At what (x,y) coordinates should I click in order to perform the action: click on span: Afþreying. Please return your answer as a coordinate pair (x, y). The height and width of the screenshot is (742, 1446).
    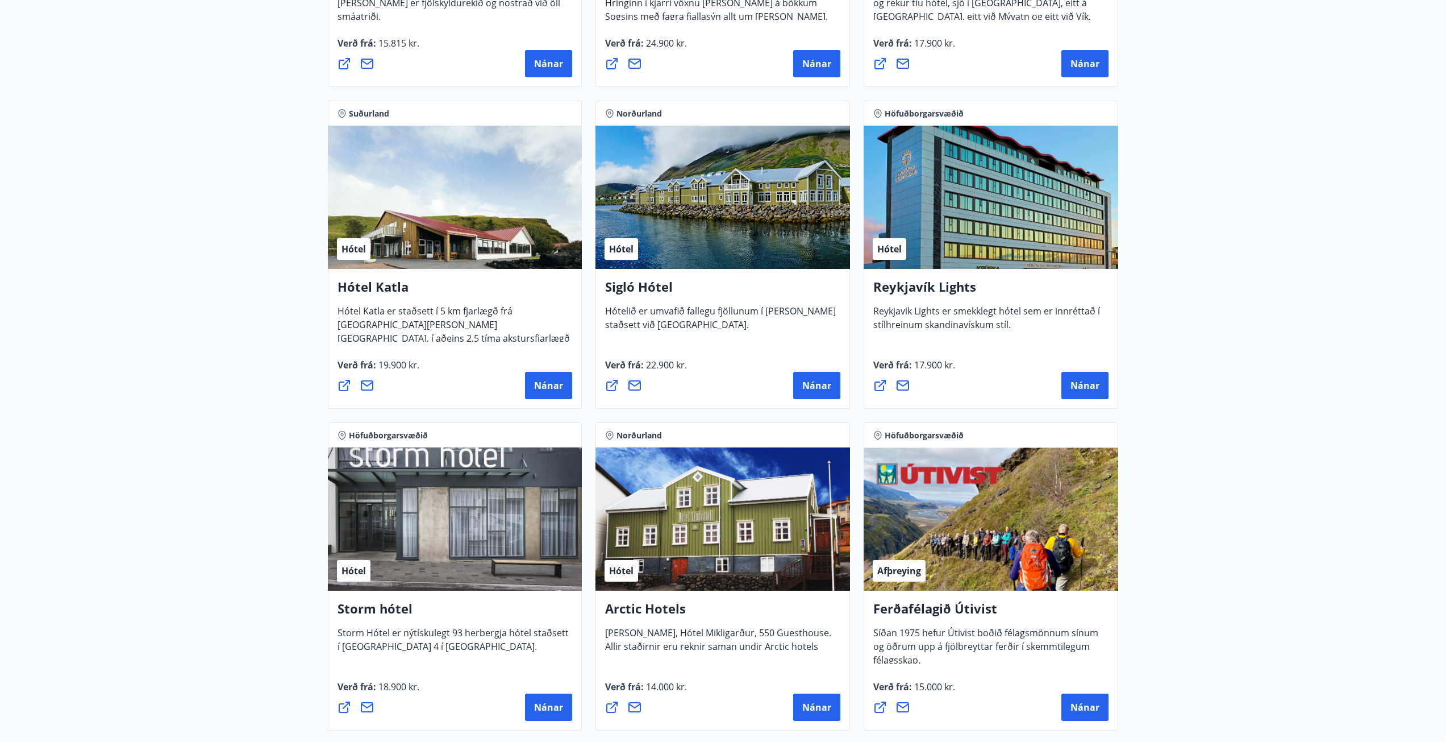
    Looking at the image, I should click on (899, 571).